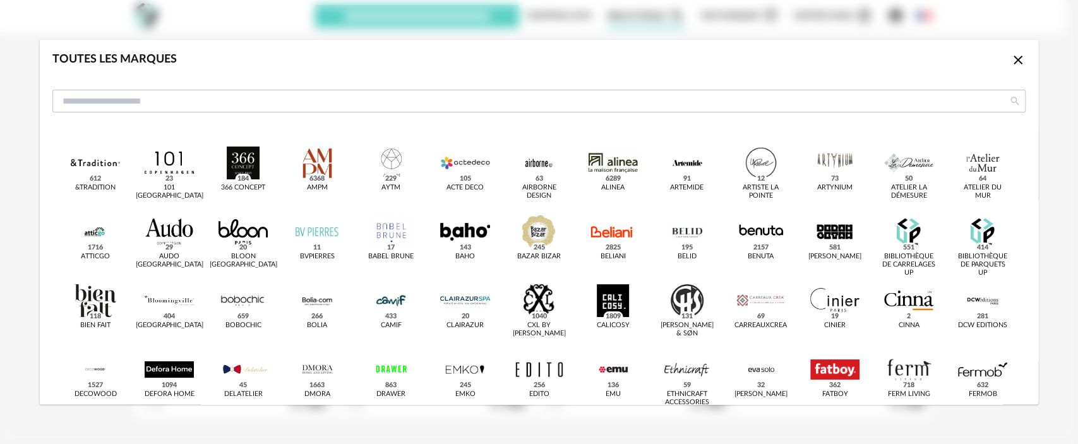 The width and height of the screenshot is (1078, 444). What do you see at coordinates (539, 256) in the screenshot?
I see `div: Bazar Bizar` at bounding box center [539, 256].